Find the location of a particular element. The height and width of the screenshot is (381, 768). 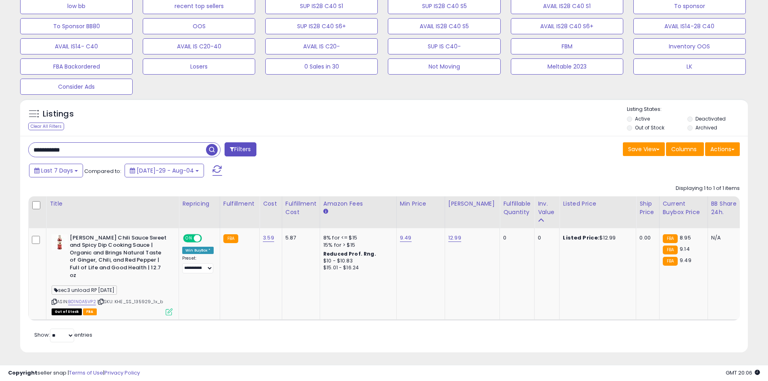

span: | SKU: KHE_SS_135929_1x_b is located at coordinates (130, 302).